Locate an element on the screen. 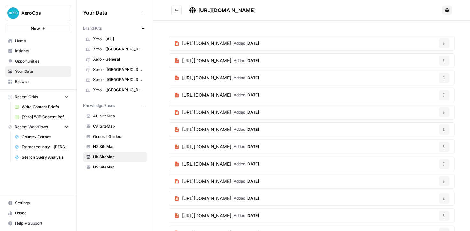 This screenshot has height=231, width=470. span: Xero - General is located at coordinates (118, 59).